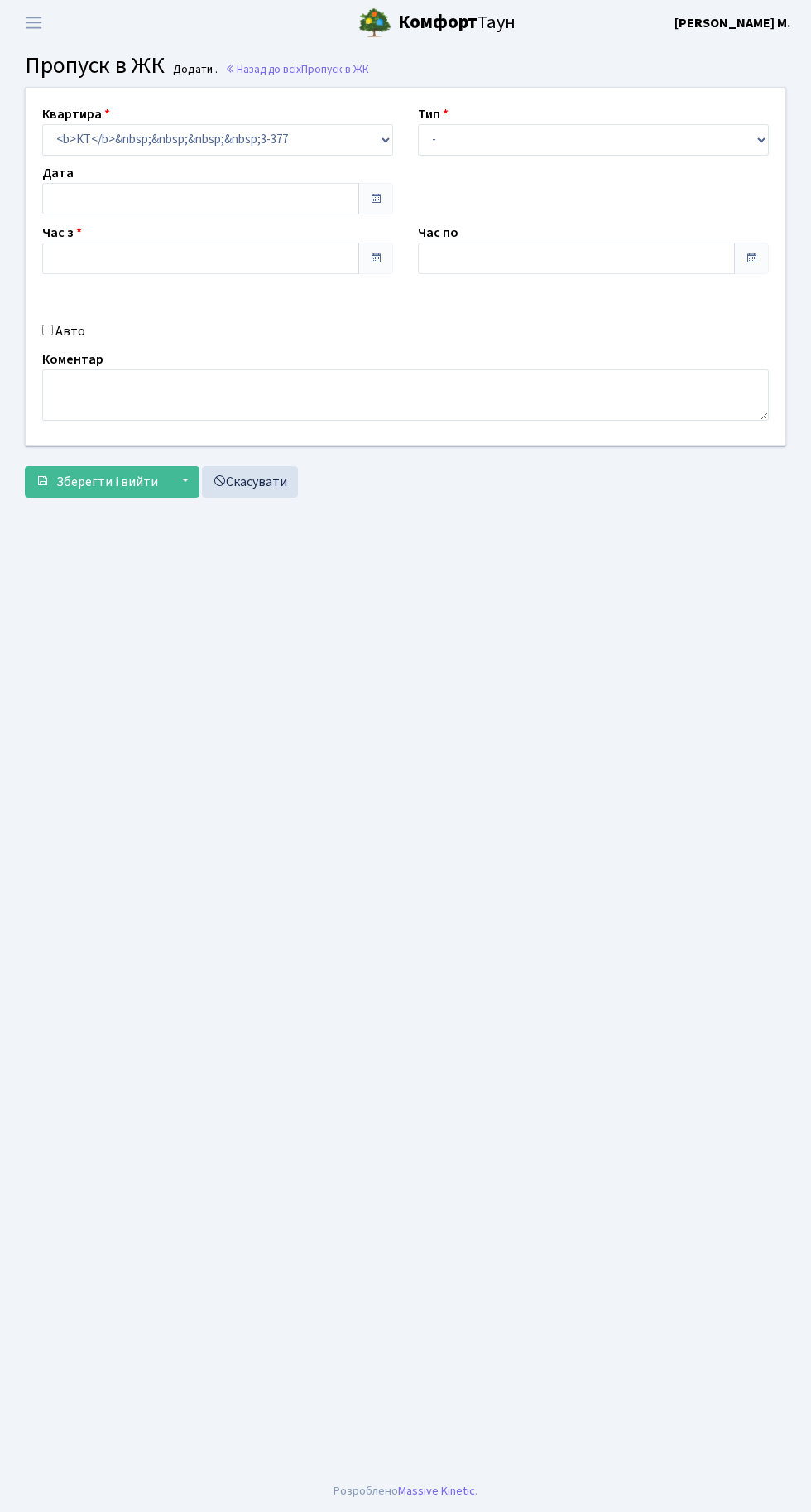  I want to click on b: Комфорт, so click(438, 23).